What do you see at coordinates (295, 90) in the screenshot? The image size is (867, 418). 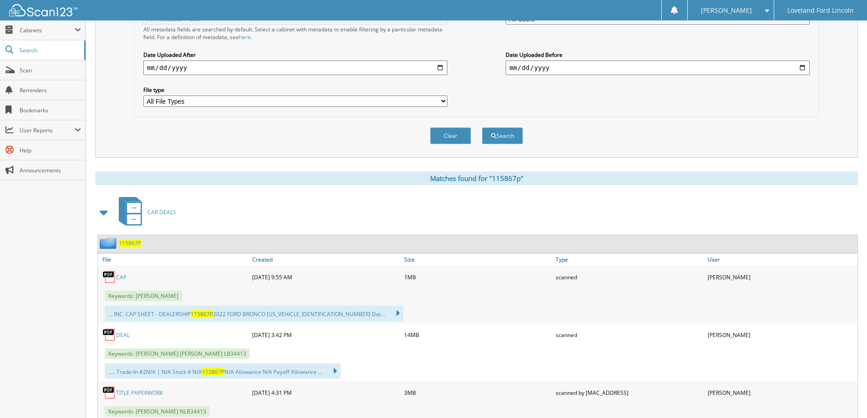 I see `label: File type` at bounding box center [295, 90].